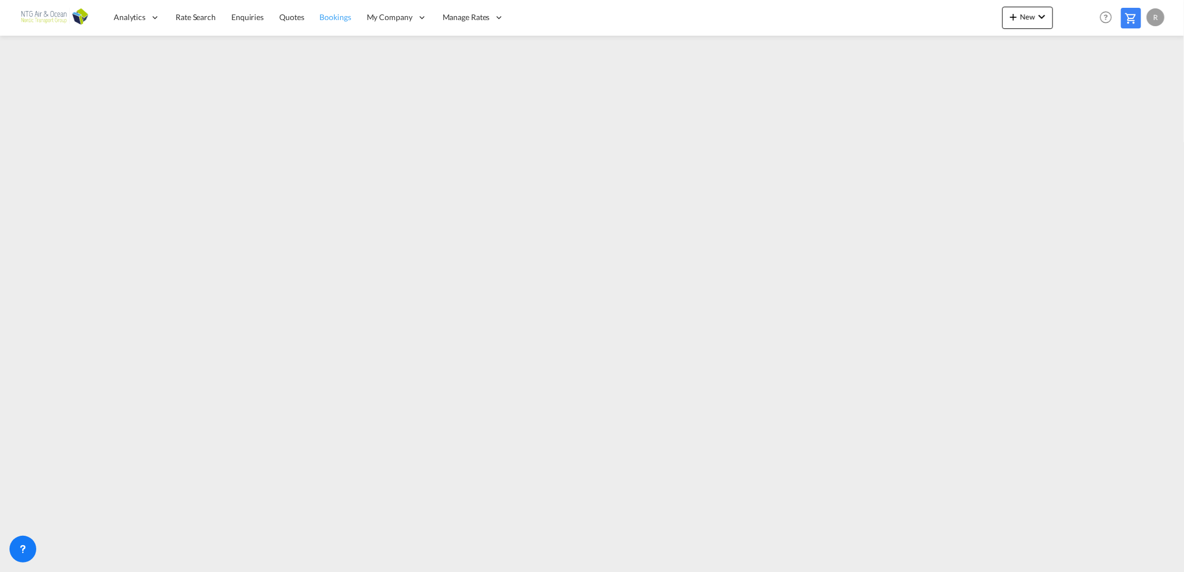 This screenshot has width=1184, height=572. Describe the element at coordinates (336, 17) in the screenshot. I see `span: Bookings` at that location.